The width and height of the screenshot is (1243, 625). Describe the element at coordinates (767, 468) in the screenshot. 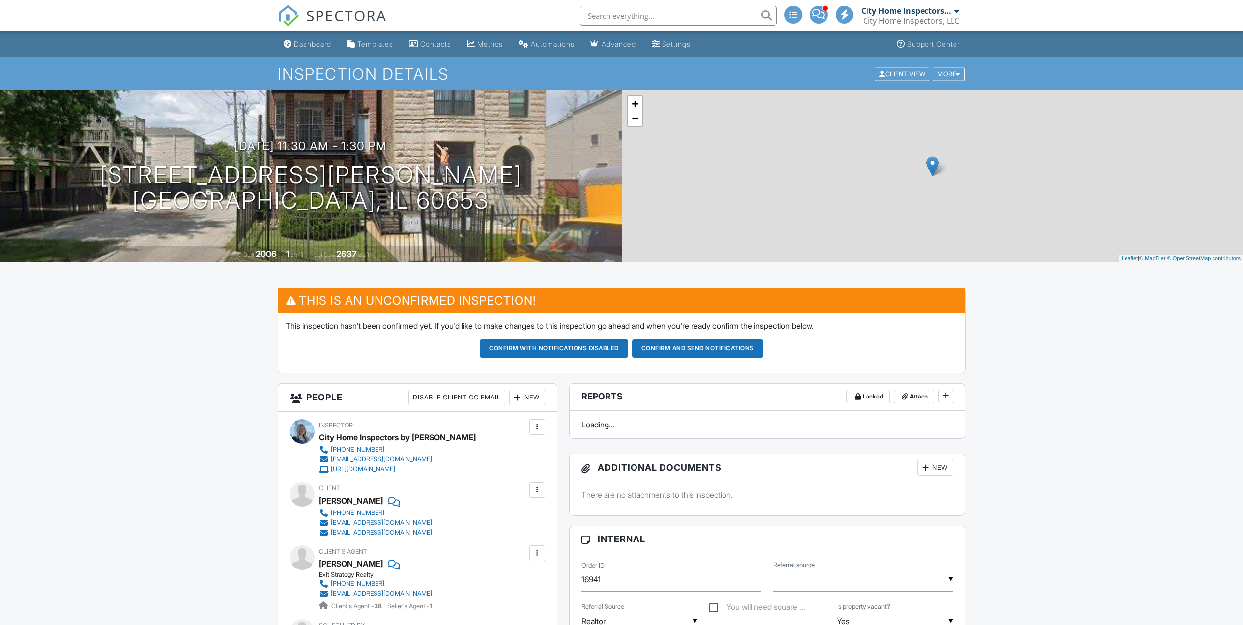

I see `h3: Additional Documents` at that location.